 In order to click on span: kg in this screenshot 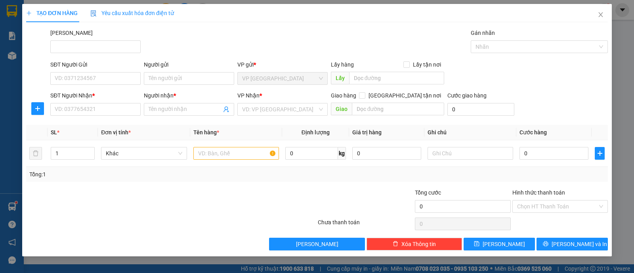, I will do `click(342, 153)`.